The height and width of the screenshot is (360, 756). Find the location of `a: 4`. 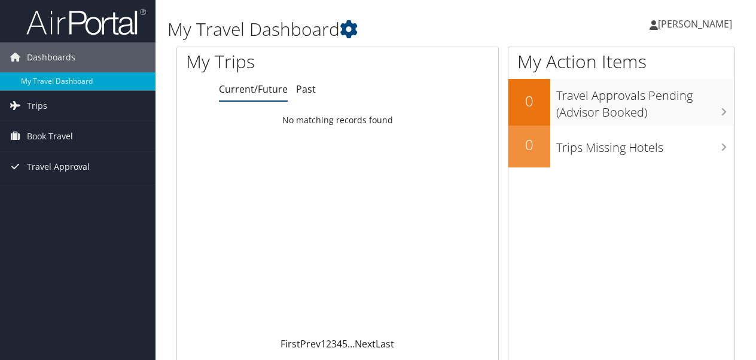

a: 4 is located at coordinates (339, 344).